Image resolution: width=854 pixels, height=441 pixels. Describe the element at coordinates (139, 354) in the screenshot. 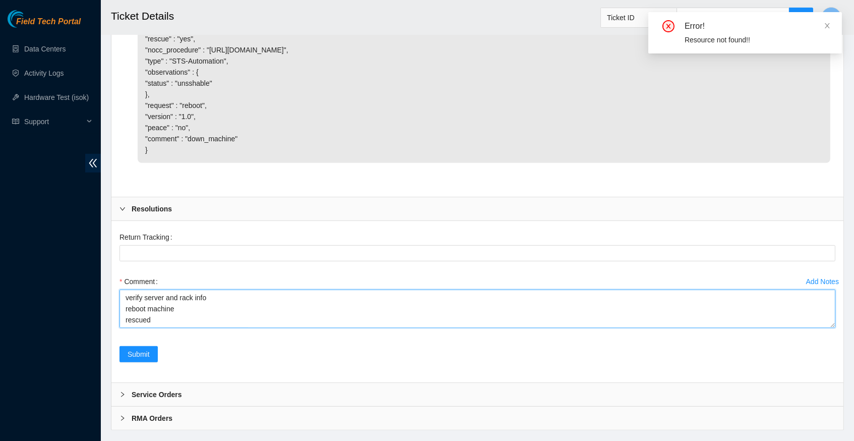

I see `button: Submit` at that location.